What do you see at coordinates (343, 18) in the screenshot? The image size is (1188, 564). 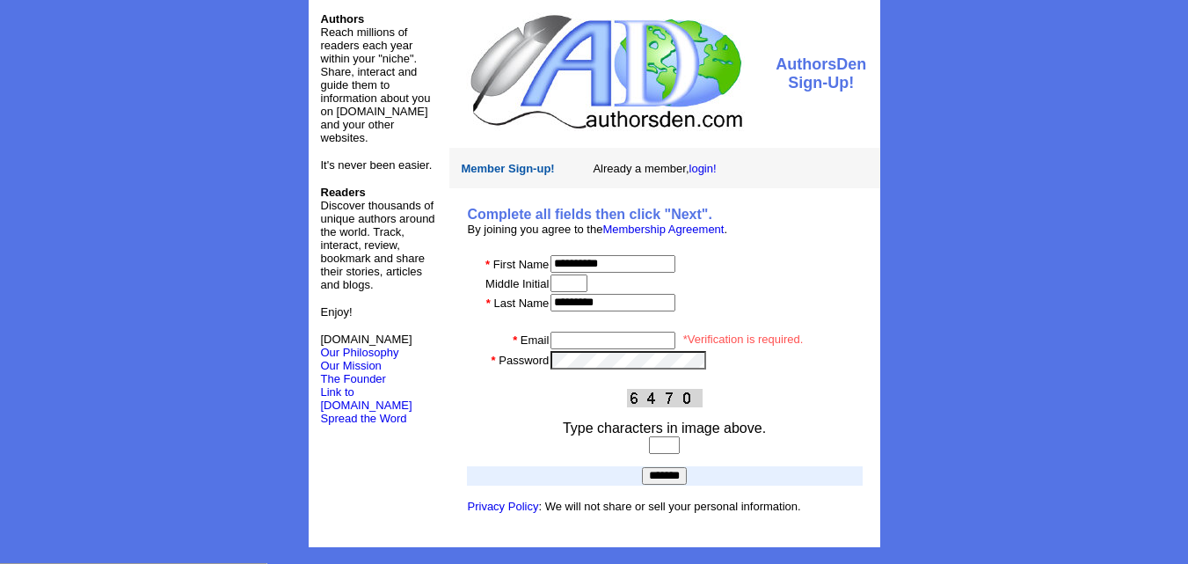 I see `font: Authors` at bounding box center [343, 18].